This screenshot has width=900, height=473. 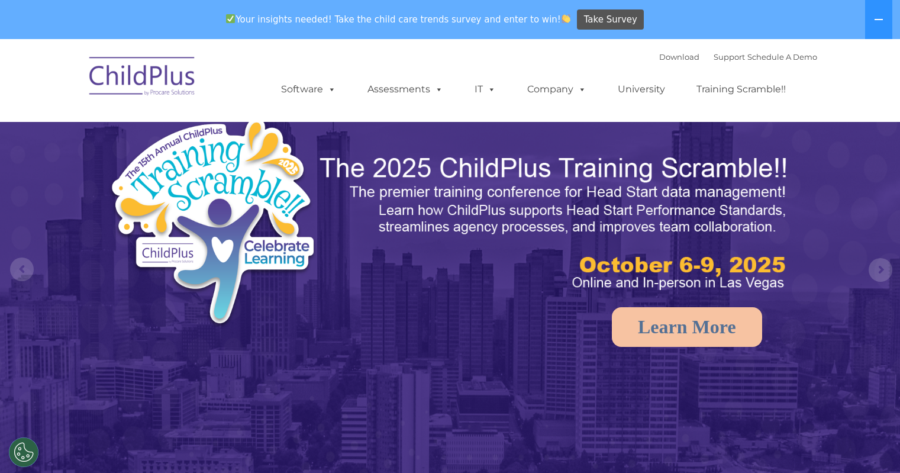 What do you see at coordinates (308, 89) in the screenshot?
I see `a: Software` at bounding box center [308, 89].